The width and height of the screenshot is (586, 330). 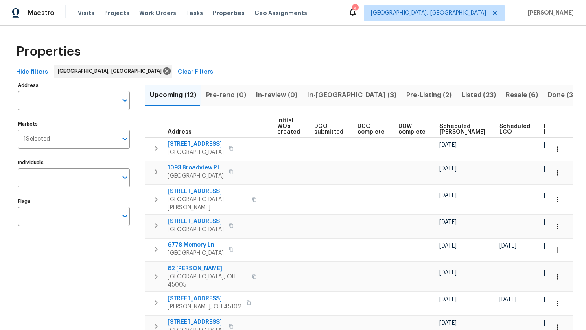 What do you see at coordinates (157, 13) in the screenshot?
I see `span: Work Orders` at bounding box center [157, 13].